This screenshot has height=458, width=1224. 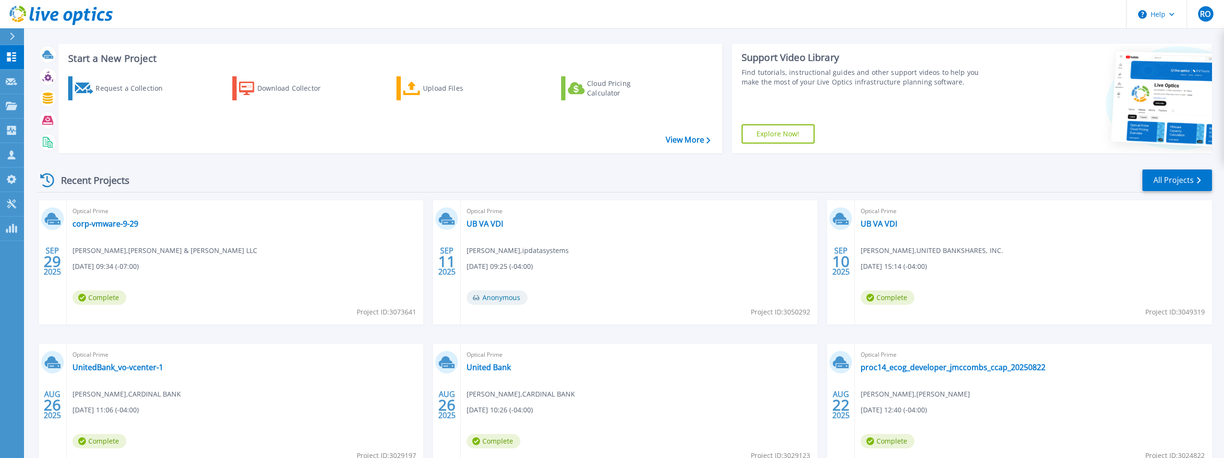 What do you see at coordinates (389, 59) in the screenshot?
I see `h3: Start a New Project` at bounding box center [389, 59].